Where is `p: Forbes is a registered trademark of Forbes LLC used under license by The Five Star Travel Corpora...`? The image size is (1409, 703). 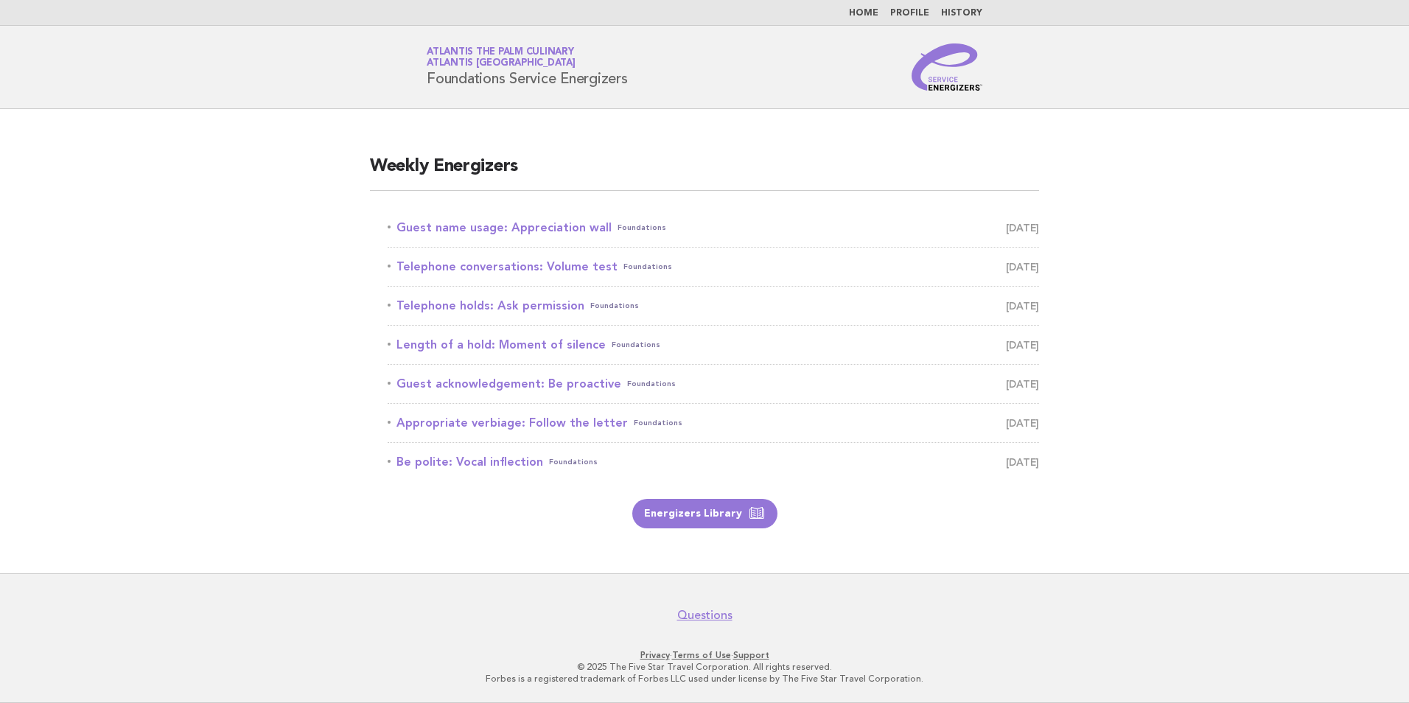
p: Forbes is a registered trademark of Forbes LLC used under license by The Five Star Travel Corpora... is located at coordinates (705, 679).